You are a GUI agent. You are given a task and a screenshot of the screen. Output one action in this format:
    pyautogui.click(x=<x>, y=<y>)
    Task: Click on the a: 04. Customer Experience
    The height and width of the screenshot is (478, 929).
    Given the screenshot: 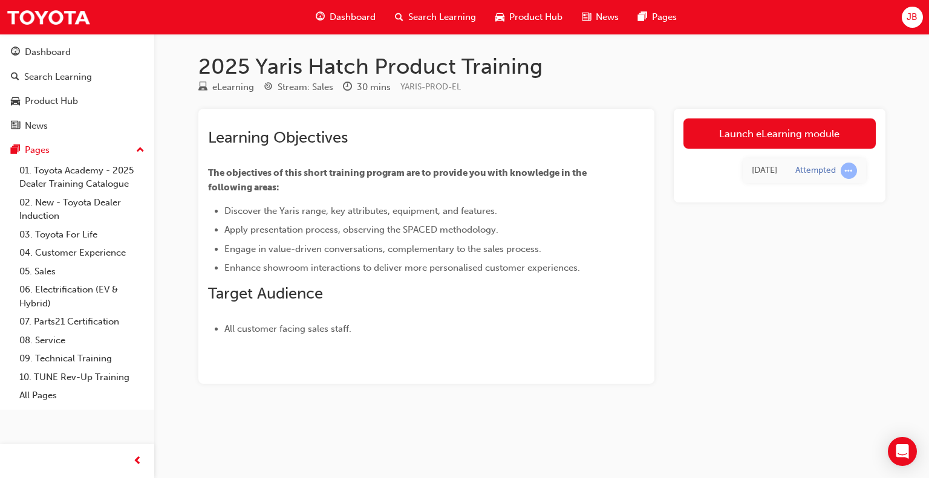 What is the action you would take?
    pyautogui.click(x=82, y=253)
    